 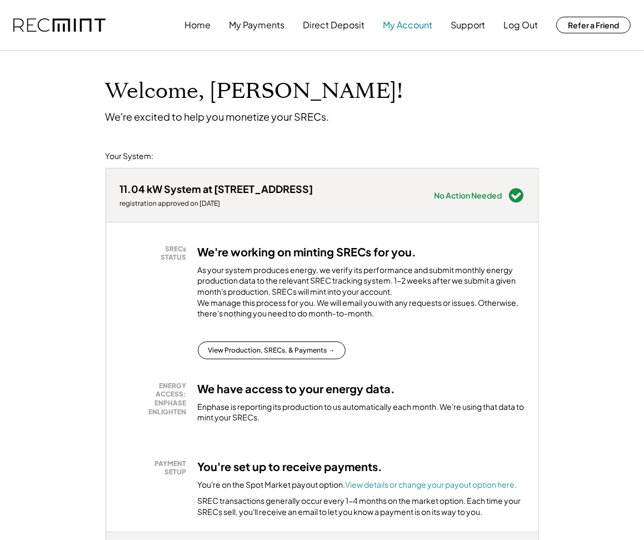 What do you see at coordinates (468, 25) in the screenshot?
I see `button: Support` at bounding box center [468, 25].